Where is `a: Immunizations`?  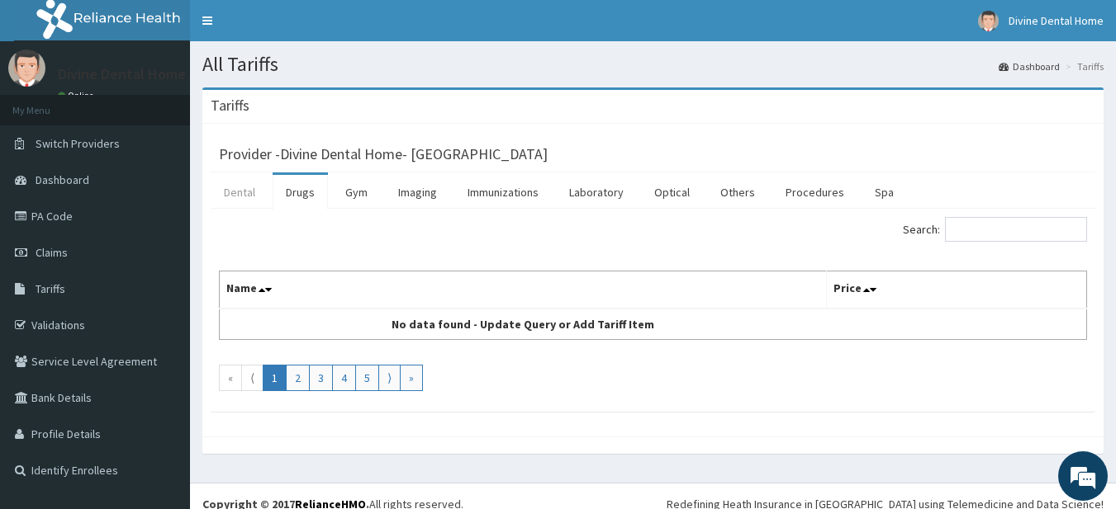
a: Immunizations is located at coordinates (503, 192).